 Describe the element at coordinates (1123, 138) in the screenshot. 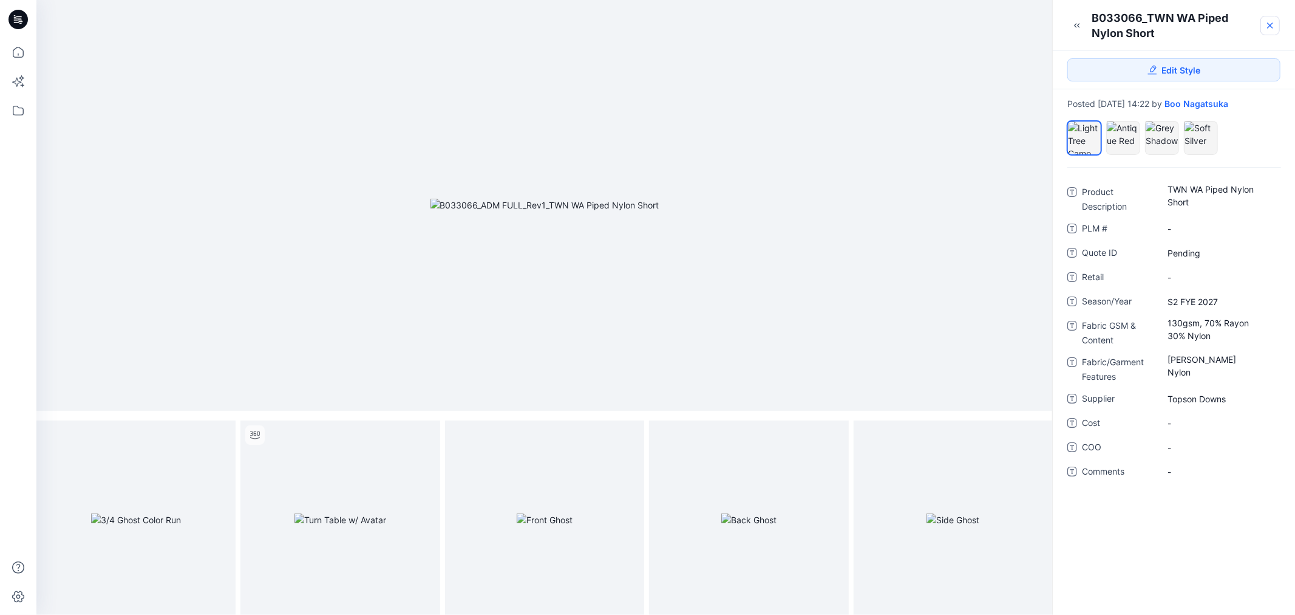

I see `div: Antique Red` at that location.